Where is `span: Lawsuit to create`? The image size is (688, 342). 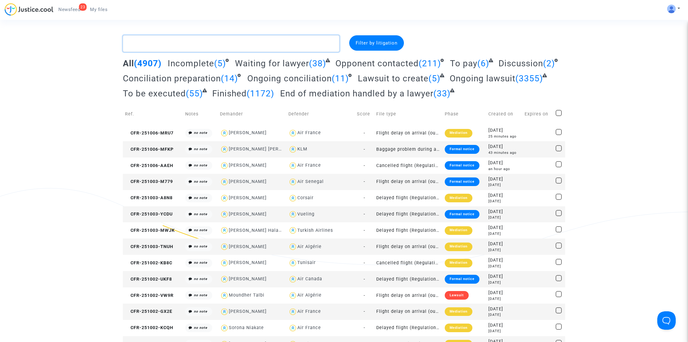
span: Lawsuit to create is located at coordinates (393, 78).